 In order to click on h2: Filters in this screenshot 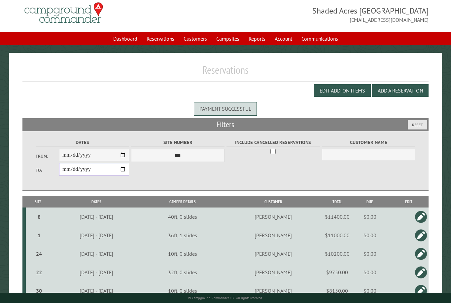, I will do `click(225, 125)`.